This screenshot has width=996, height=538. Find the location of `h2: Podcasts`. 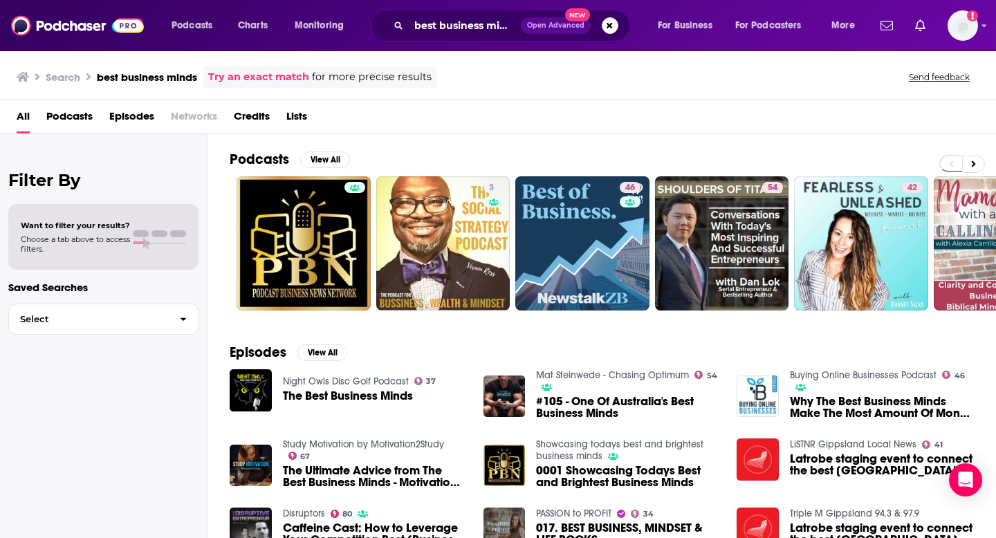

h2: Podcasts is located at coordinates (259, 159).